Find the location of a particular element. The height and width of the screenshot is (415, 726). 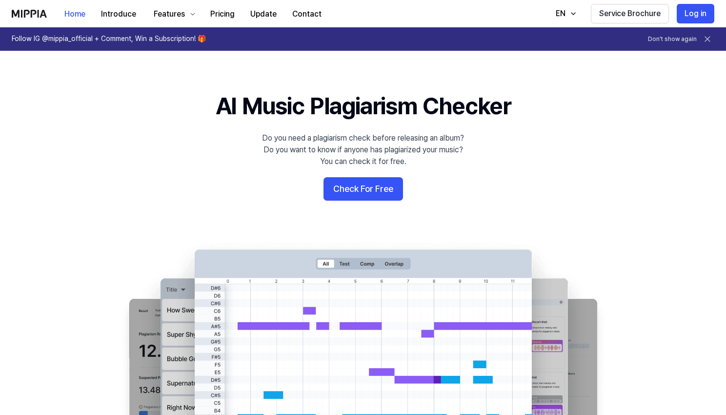

button: Introduce is located at coordinates (119, 14).